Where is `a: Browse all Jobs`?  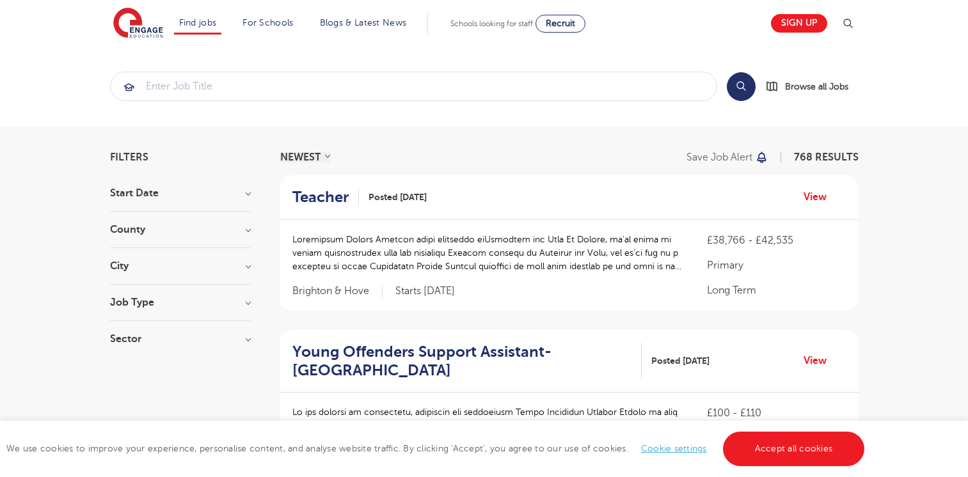 a: Browse all Jobs is located at coordinates (812, 86).